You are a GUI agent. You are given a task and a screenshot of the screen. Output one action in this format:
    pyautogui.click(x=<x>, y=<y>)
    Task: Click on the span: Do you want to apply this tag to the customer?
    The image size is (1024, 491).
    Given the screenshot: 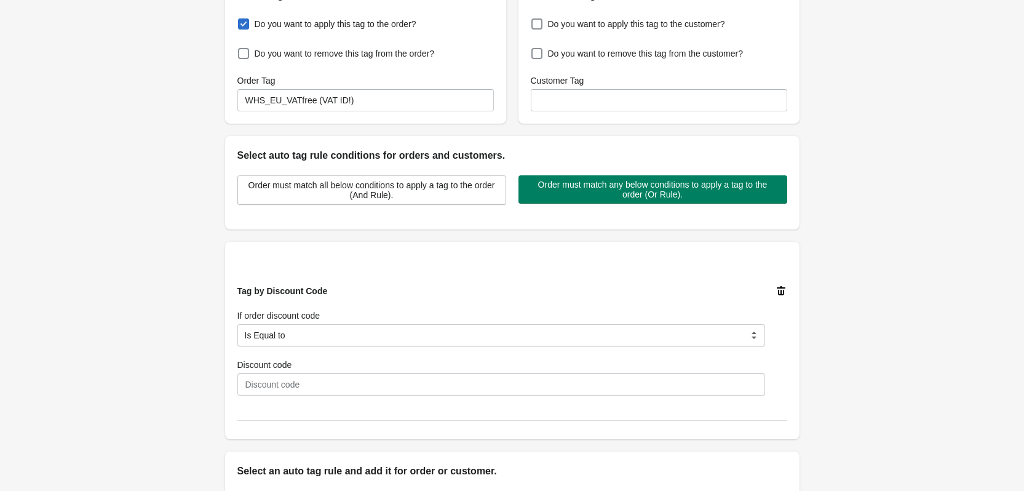 What is the action you would take?
    pyautogui.click(x=636, y=24)
    